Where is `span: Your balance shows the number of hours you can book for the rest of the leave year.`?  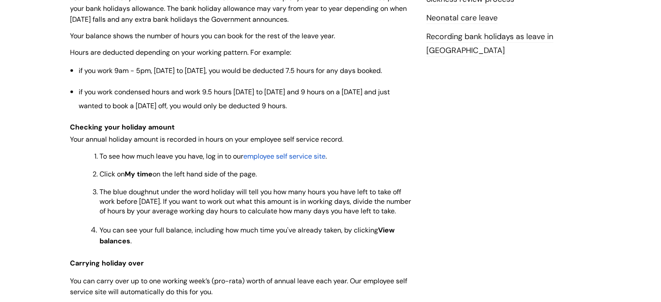
span: Your balance shows the number of hours you can book for the rest of the leave year. is located at coordinates (203, 36).